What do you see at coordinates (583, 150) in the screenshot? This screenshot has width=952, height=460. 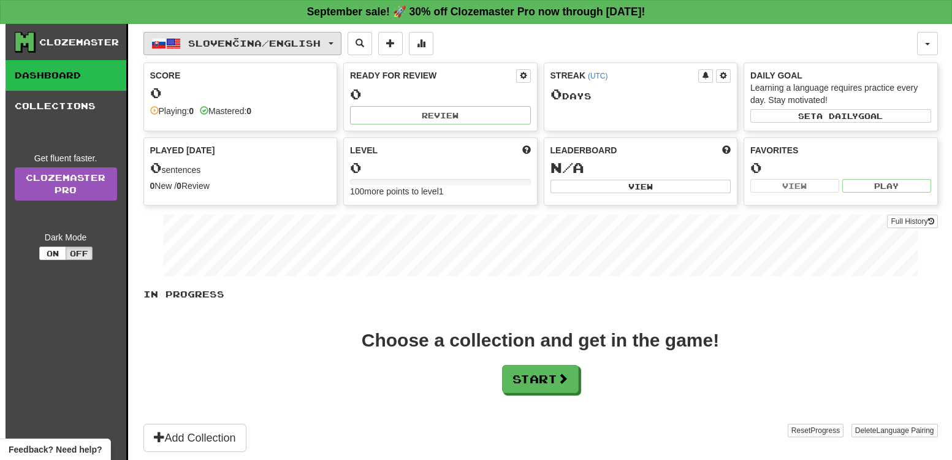 I see `span: Leaderboard` at bounding box center [583, 150].